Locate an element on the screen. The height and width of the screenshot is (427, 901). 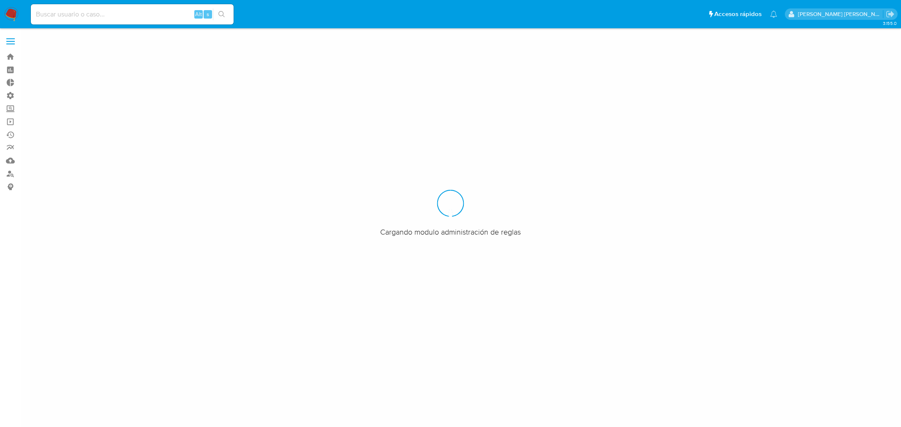
span: Alt is located at coordinates (199, 14).